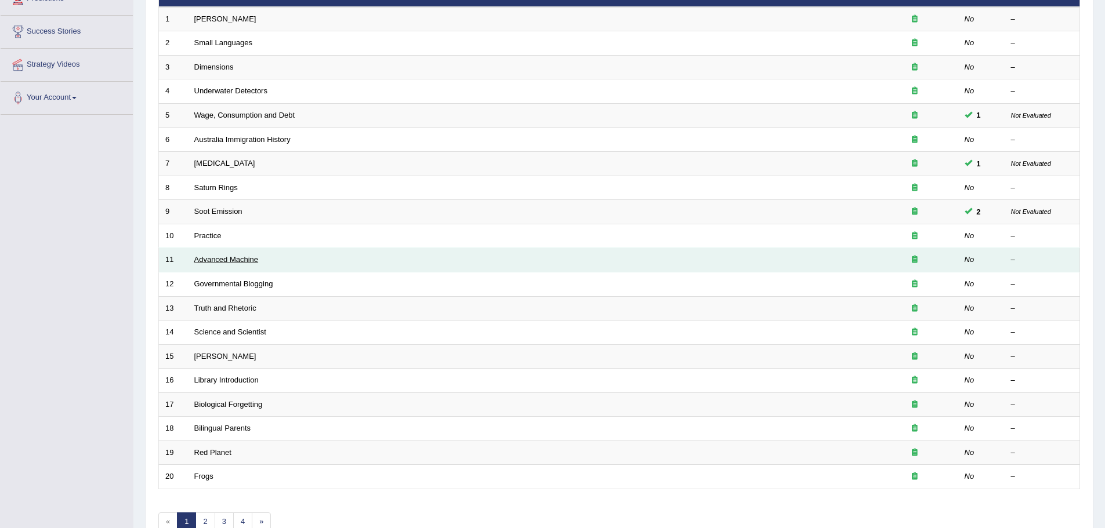 The height and width of the screenshot is (528, 1105). Describe the element at coordinates (173, 333) in the screenshot. I see `td: 14` at that location.